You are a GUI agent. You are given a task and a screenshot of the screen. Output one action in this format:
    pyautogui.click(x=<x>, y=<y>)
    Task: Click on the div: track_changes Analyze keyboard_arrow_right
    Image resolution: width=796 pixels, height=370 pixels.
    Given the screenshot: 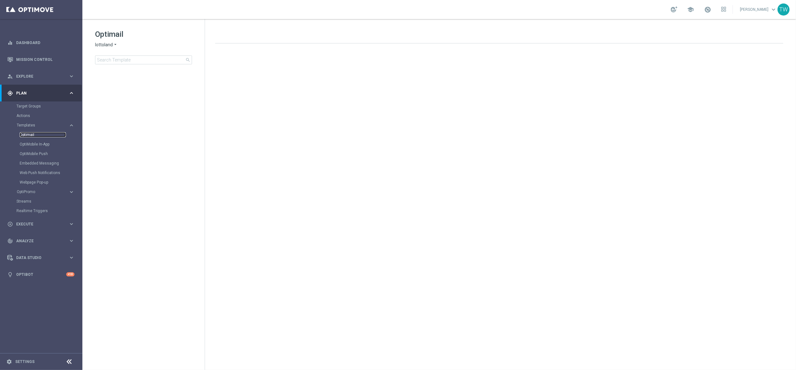 What is the action you would take?
    pyautogui.click(x=41, y=241)
    